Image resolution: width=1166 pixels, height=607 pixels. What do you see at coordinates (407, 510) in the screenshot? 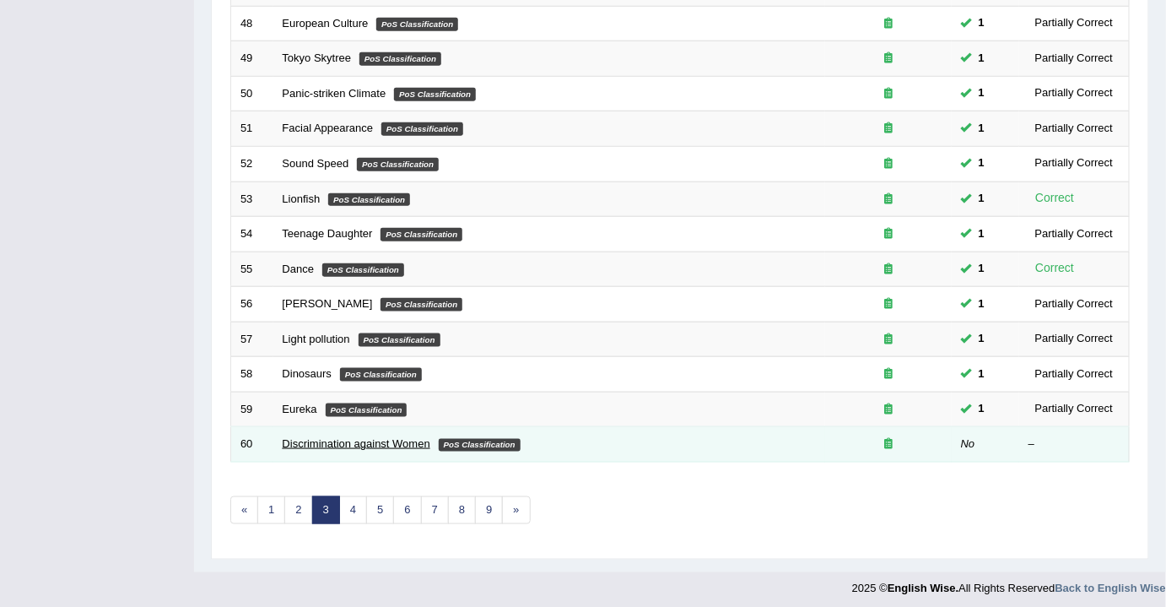
I see `a: 6` at bounding box center [407, 510].